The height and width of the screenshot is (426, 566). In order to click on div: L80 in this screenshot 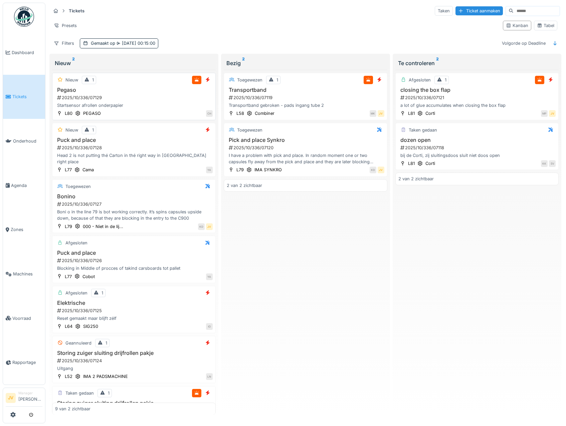, I will do `click(68, 113)`.